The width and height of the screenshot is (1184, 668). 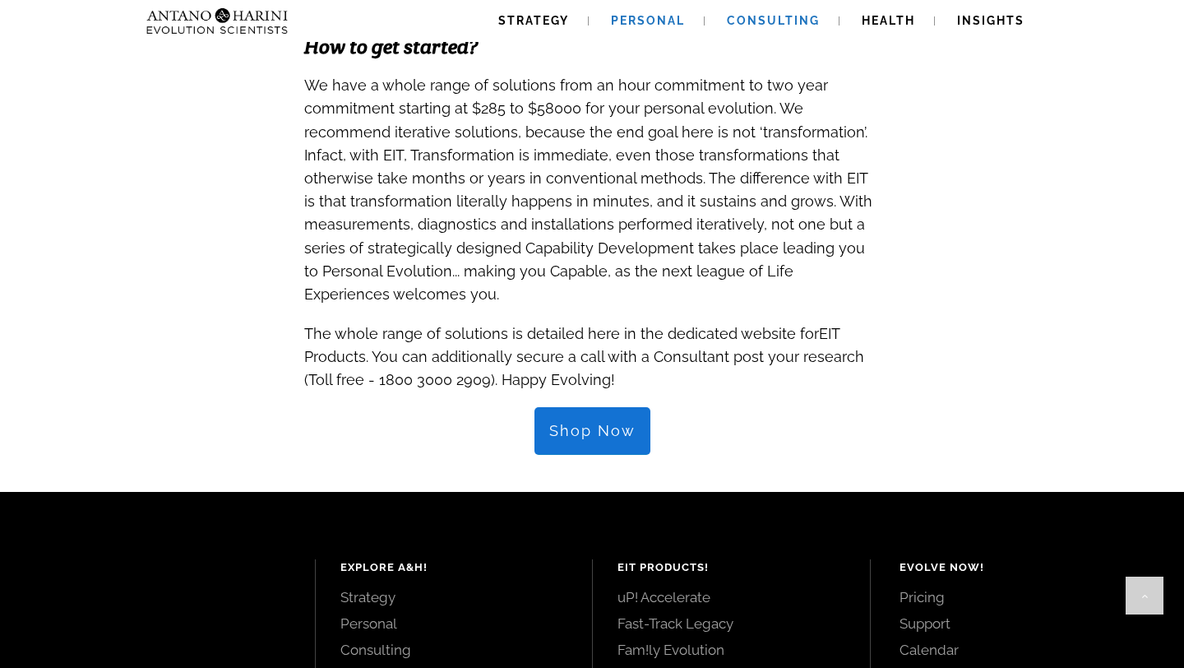 What do you see at coordinates (991, 21) in the screenshot?
I see `span: Insights` at bounding box center [991, 21].